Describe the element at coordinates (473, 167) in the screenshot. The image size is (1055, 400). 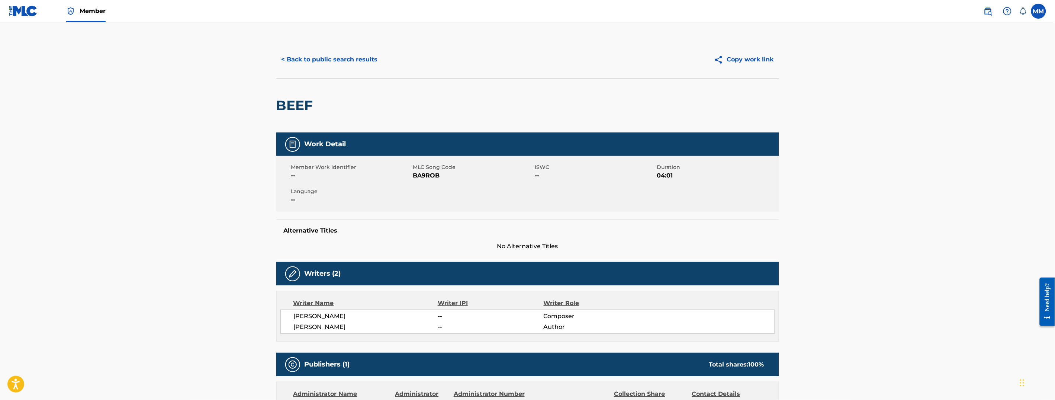
I see `span: MLC Song Code` at that location.